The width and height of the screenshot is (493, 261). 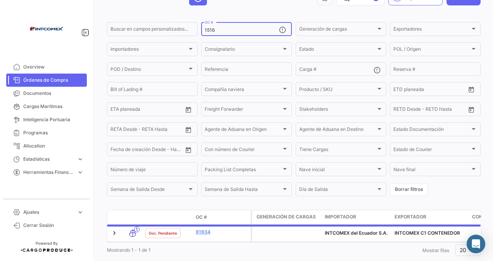 I want to click on span: OC #, so click(x=201, y=217).